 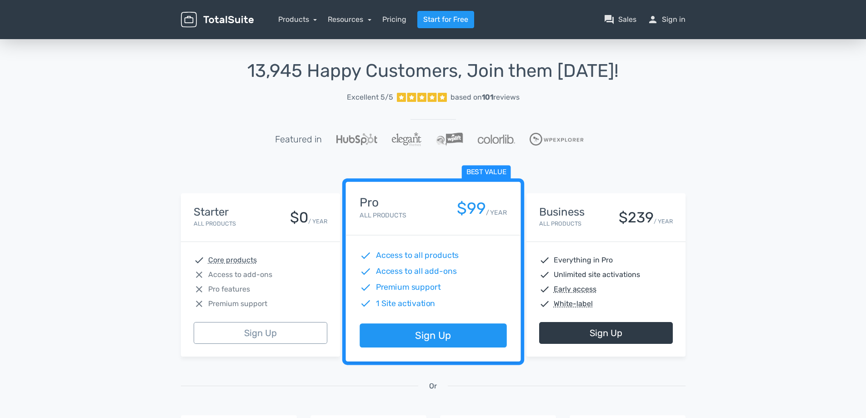 I want to click on h4: Starter, so click(x=215, y=212).